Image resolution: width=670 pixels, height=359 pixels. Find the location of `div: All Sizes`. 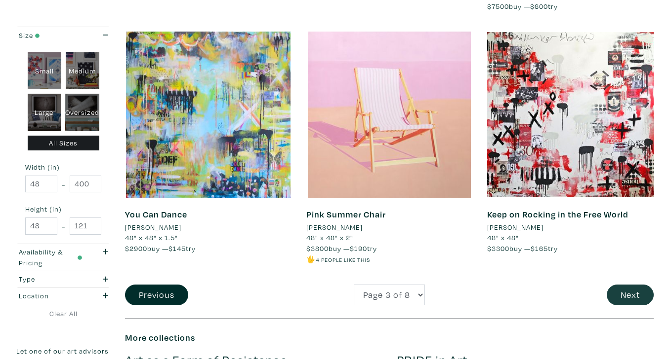

div: All Sizes is located at coordinates (63, 143).